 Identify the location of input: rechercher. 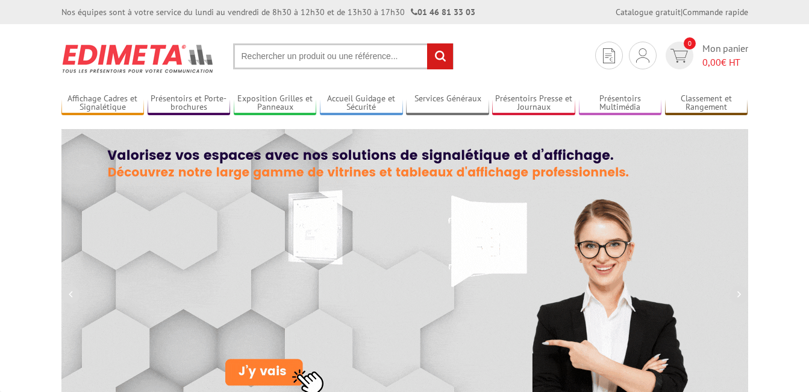
(440, 56).